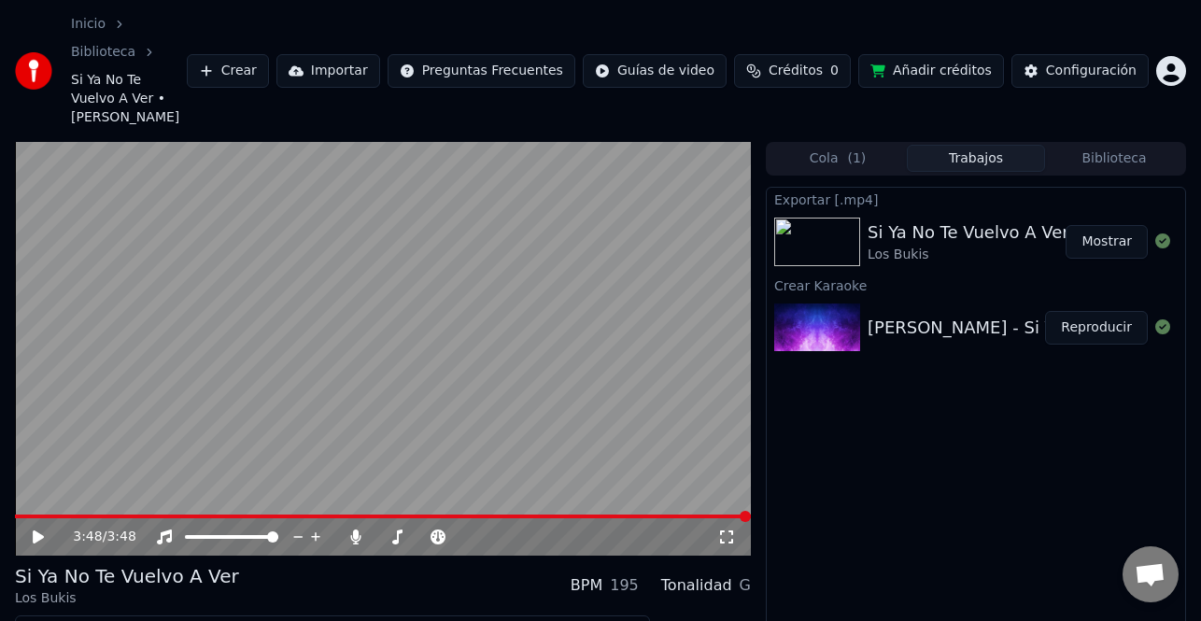 The height and width of the screenshot is (621, 1201). What do you see at coordinates (792, 71) in the screenshot?
I see `button: Créditos0` at bounding box center [792, 71].